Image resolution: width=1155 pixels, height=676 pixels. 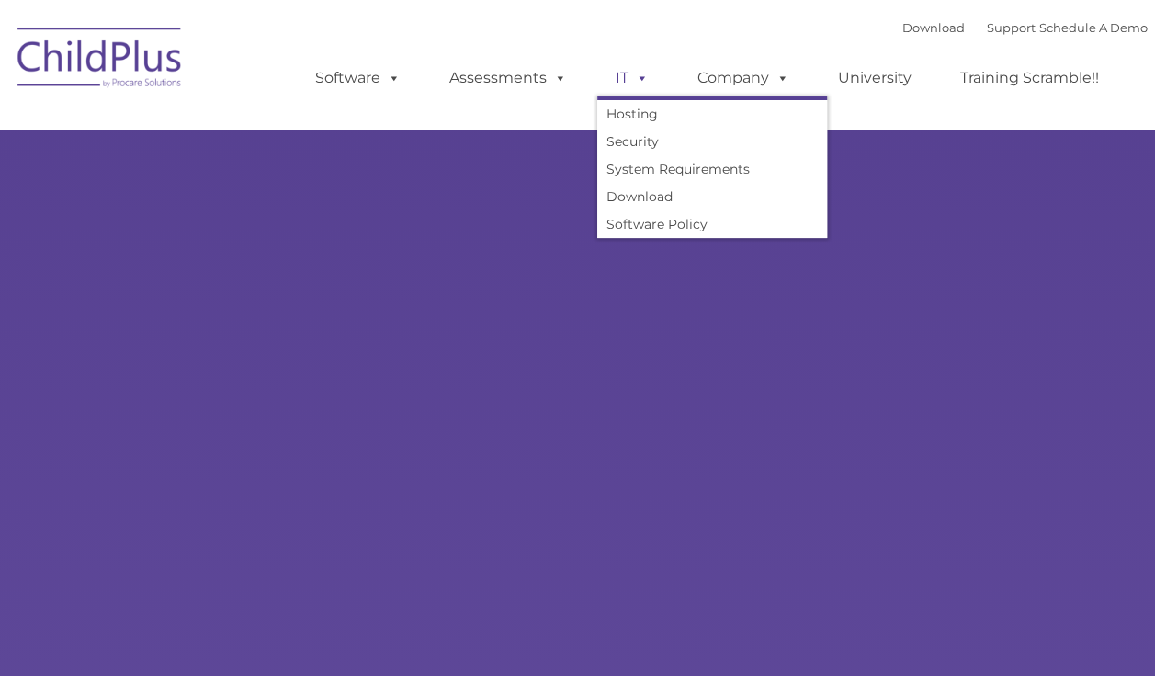 I want to click on a: Software Policy, so click(x=712, y=224).